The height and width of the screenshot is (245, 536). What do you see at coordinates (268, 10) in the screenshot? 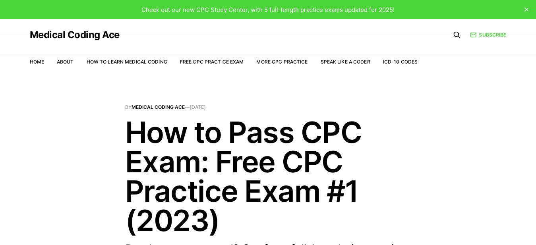
I see `span: Check out our new CPC Study Center, with 5 full-length practice exams updated for 2025!` at bounding box center [268, 10].